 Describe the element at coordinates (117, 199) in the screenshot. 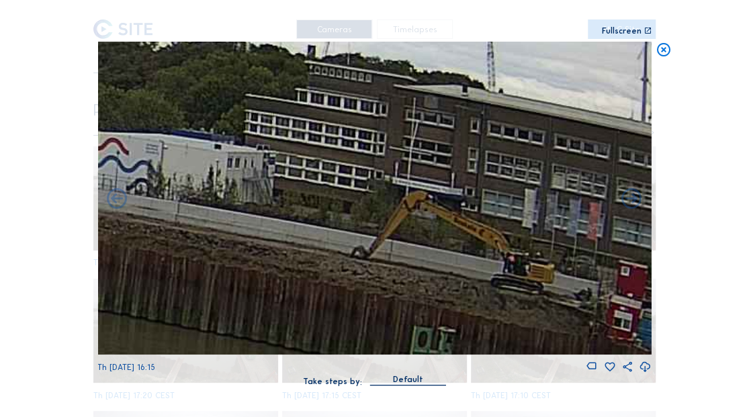

I see `i: Forward` at that location.